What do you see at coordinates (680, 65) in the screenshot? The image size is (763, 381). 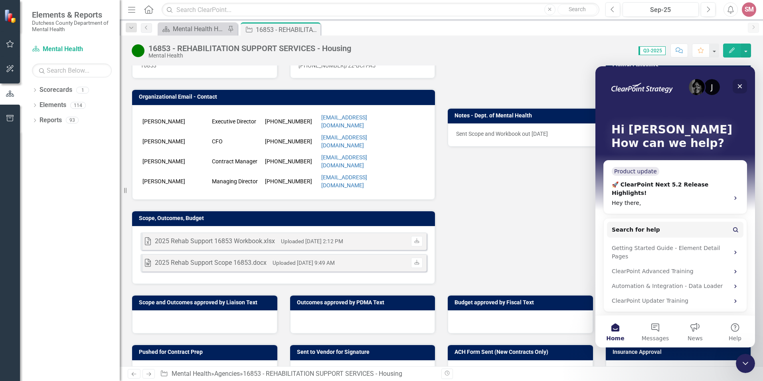 I see `h3: Contract Amounts` at bounding box center [680, 65].